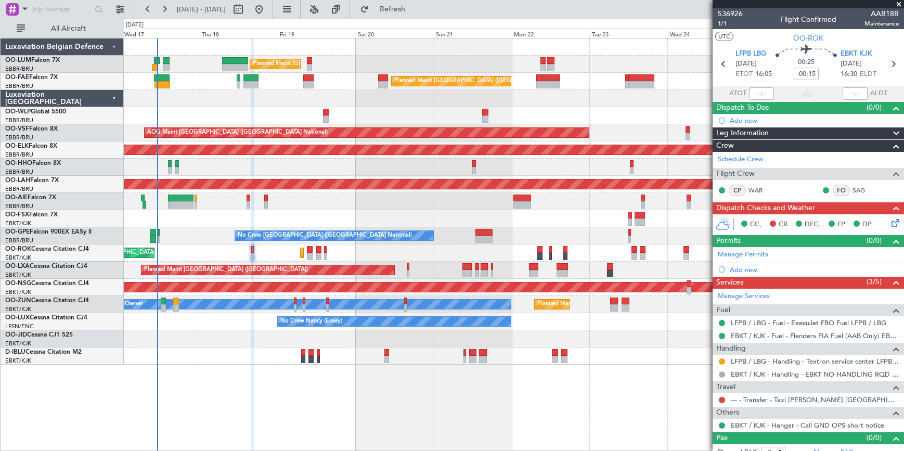 The width and height of the screenshot is (904, 451). Describe the element at coordinates (395, 33) in the screenshot. I see `div: Sat 20` at that location.